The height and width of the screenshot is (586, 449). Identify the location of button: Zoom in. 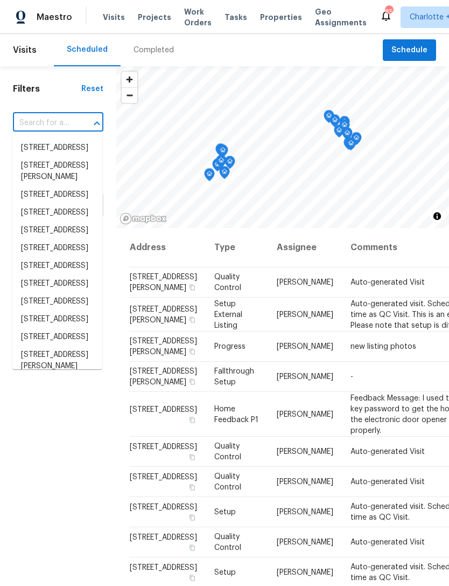
(129, 79).